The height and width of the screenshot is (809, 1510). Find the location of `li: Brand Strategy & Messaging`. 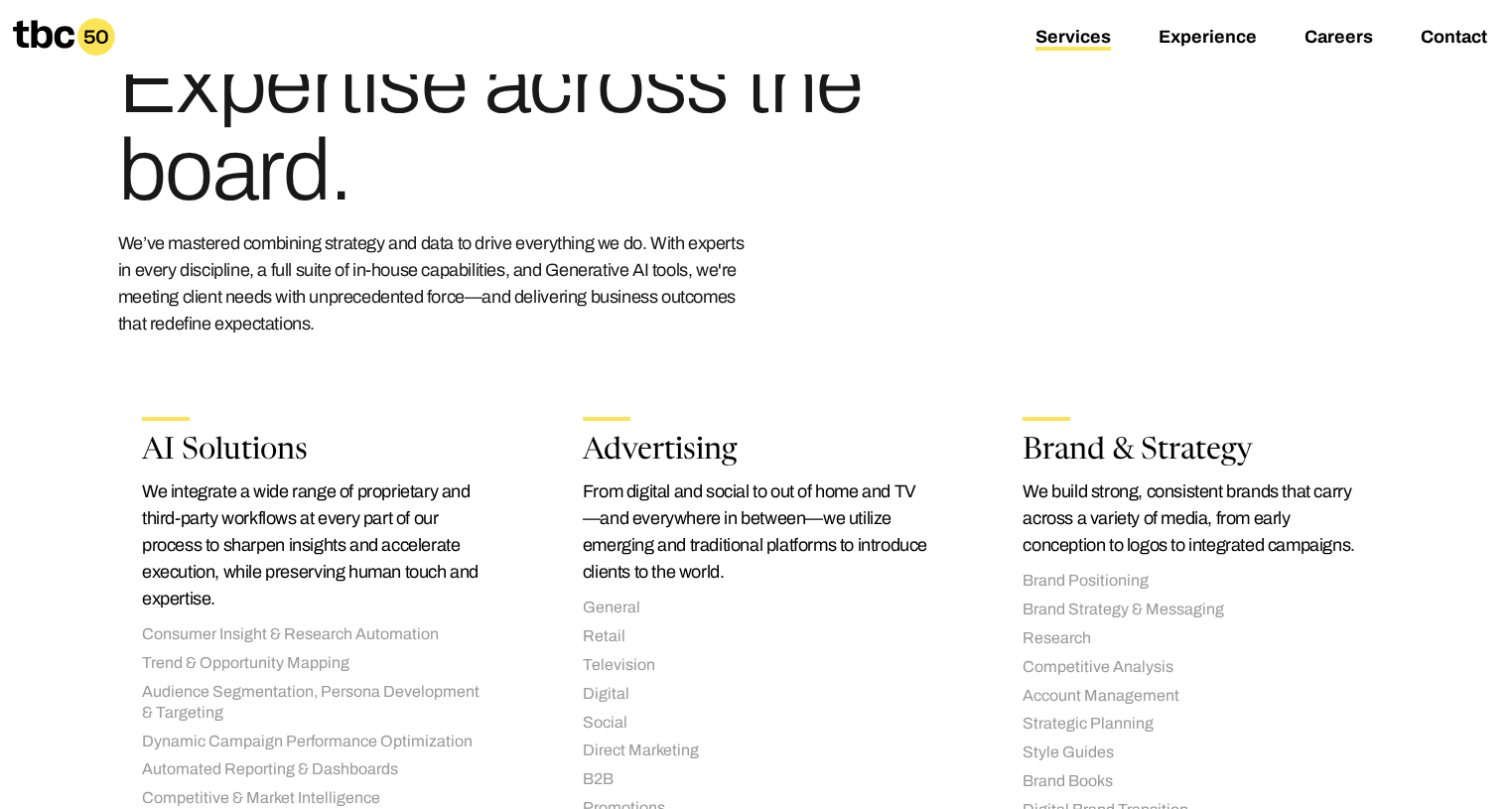

li: Brand Strategy & Messaging is located at coordinates (1195, 609).